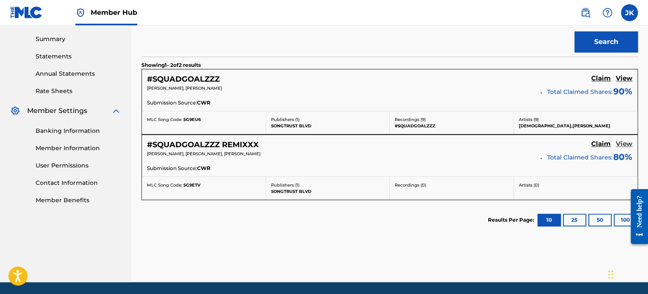 This screenshot has width=648, height=294. Describe the element at coordinates (606, 42) in the screenshot. I see `button: Search` at that location.